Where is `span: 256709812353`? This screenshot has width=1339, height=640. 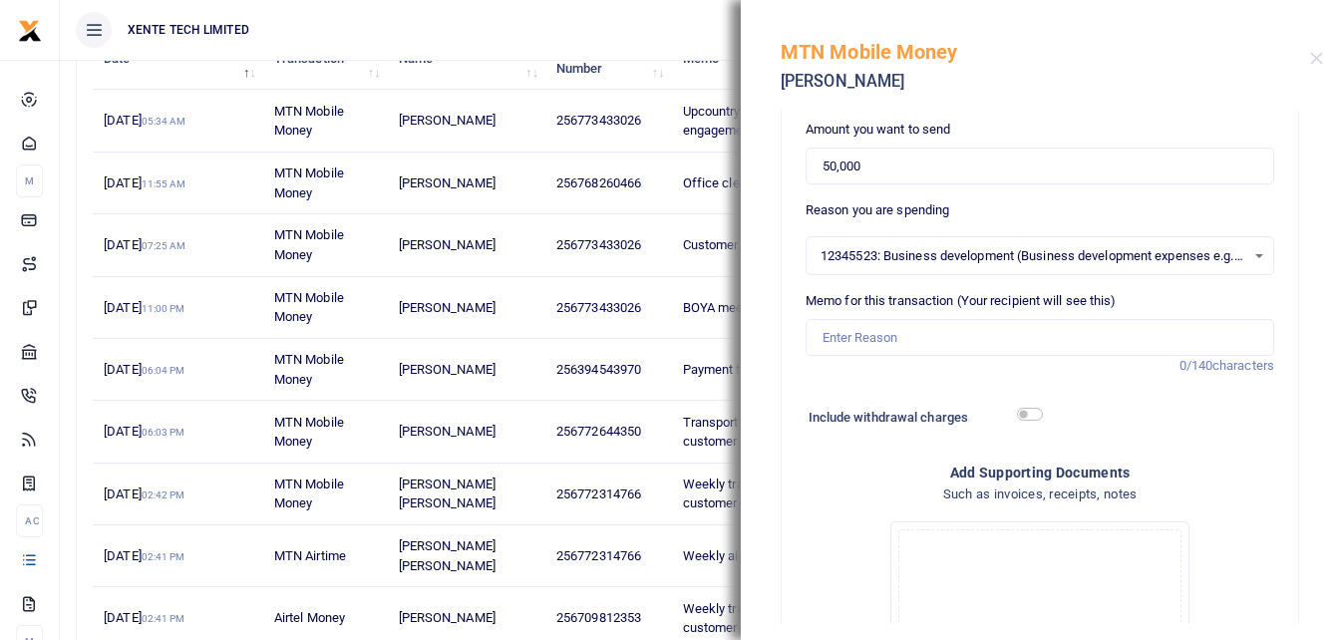
span: 256709812353 is located at coordinates (598, 617).